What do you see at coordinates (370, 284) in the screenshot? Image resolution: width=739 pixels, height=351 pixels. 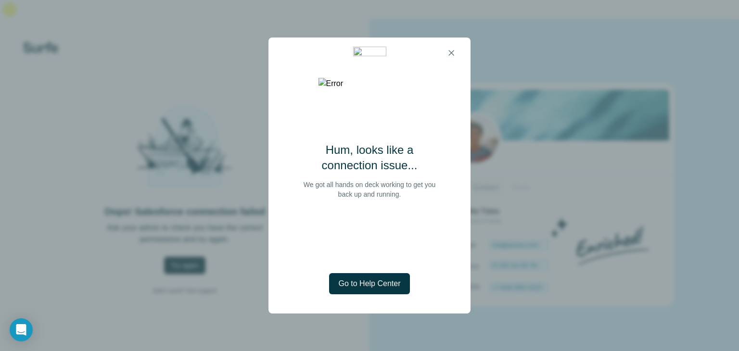 I see `button: Go to Help Center` at bounding box center [370, 284].